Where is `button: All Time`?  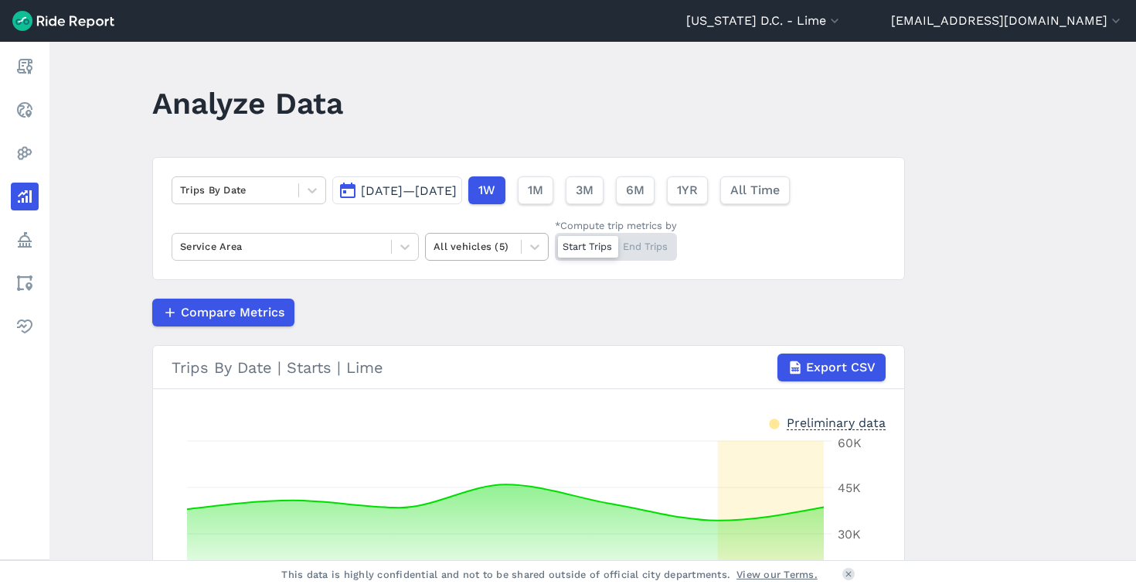 button: All Time is located at coordinates (755, 190).